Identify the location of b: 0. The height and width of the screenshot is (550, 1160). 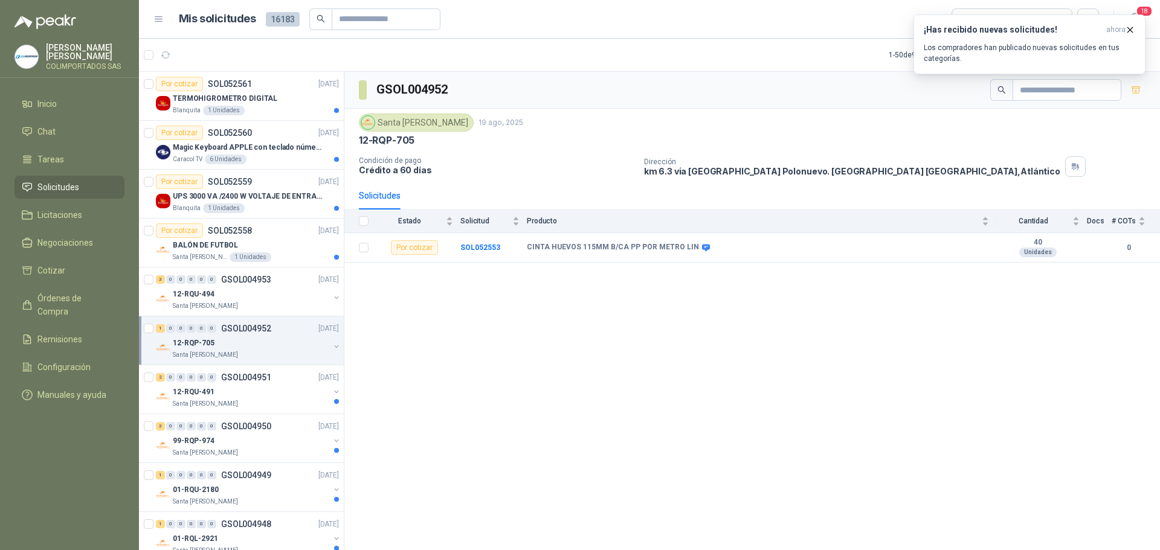
(1128, 248).